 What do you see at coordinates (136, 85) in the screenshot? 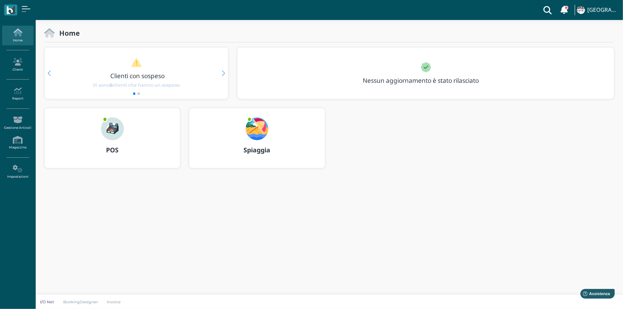
I see `span: Vi sono clienti che hanno un sospeso` at bounding box center [136, 85].